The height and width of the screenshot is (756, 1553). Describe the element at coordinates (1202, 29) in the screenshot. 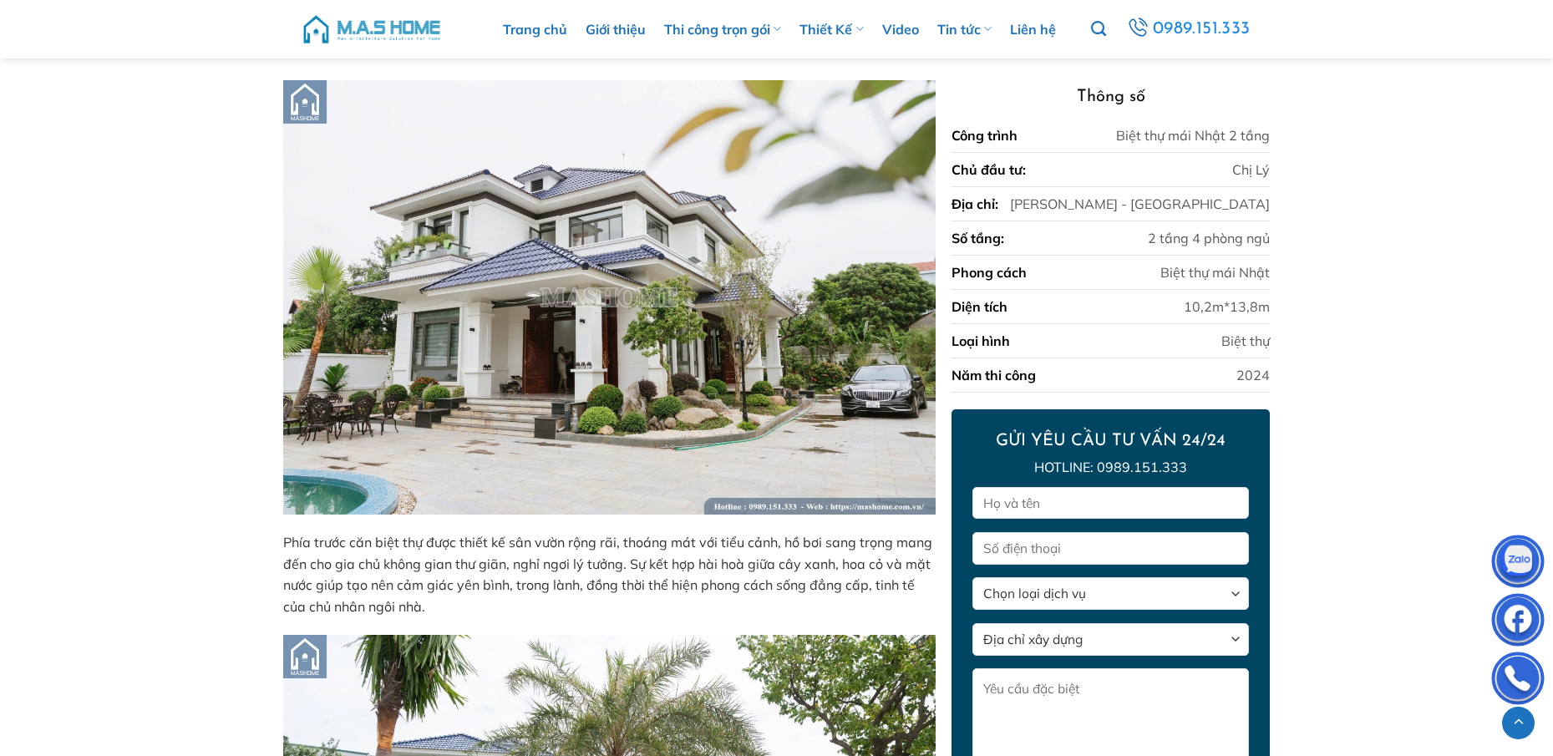

I see `span: 0989.151.333` at that location.